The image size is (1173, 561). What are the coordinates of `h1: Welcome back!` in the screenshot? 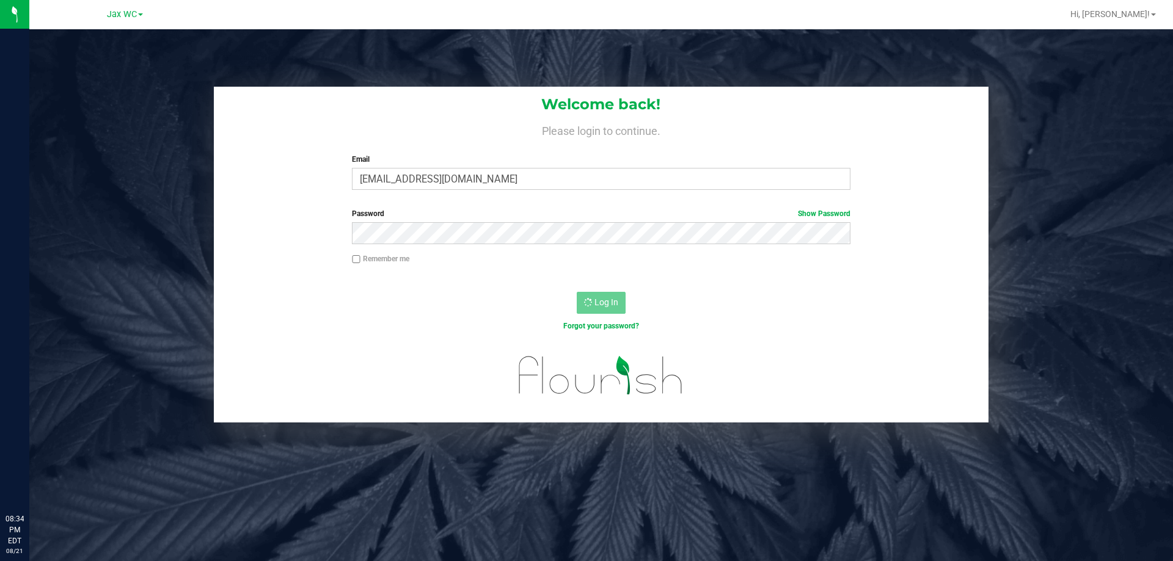 It's located at (601, 104).